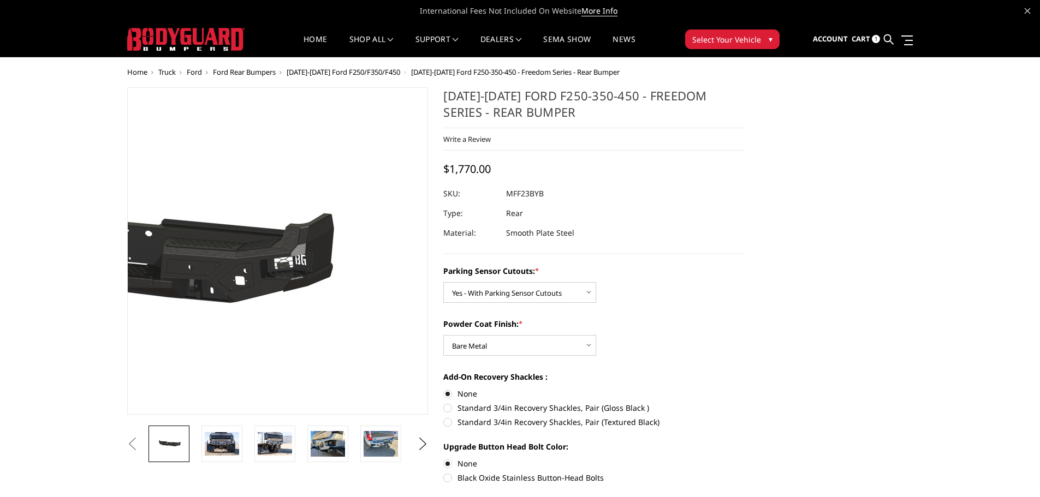 This screenshot has height=497, width=1040. I want to click on dt: Type:, so click(471, 213).